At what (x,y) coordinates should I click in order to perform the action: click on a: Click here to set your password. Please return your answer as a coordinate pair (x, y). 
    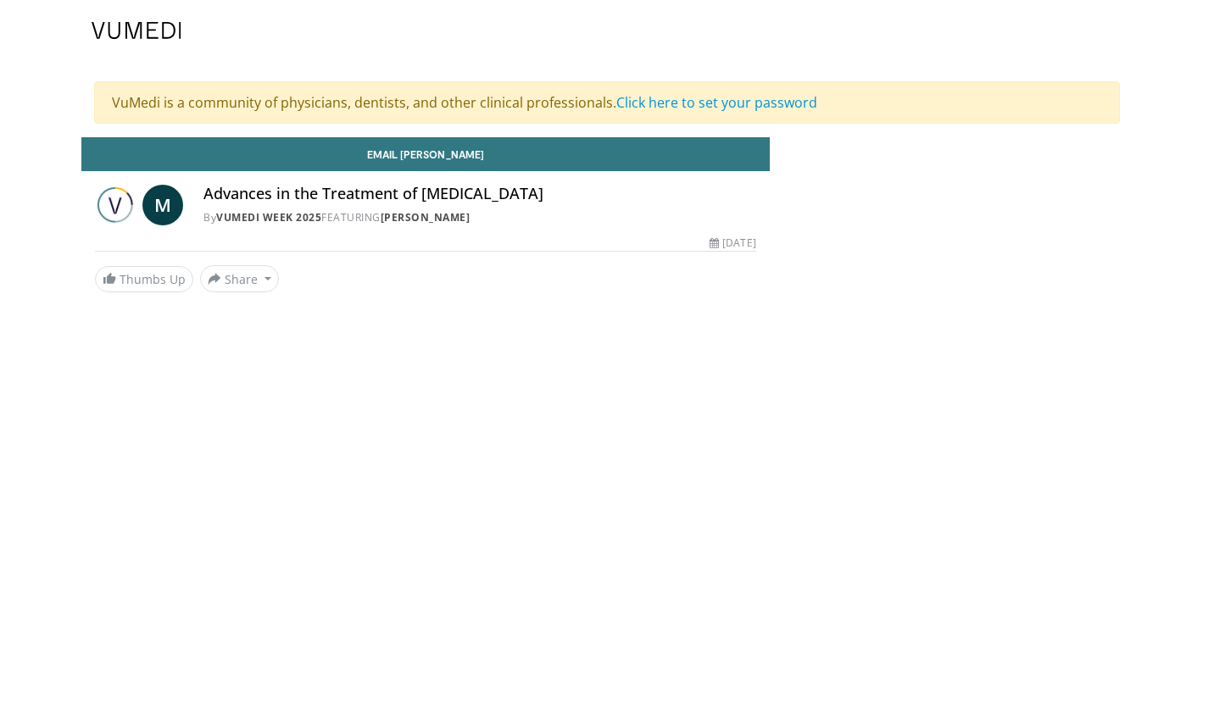
    Looking at the image, I should click on (716, 103).